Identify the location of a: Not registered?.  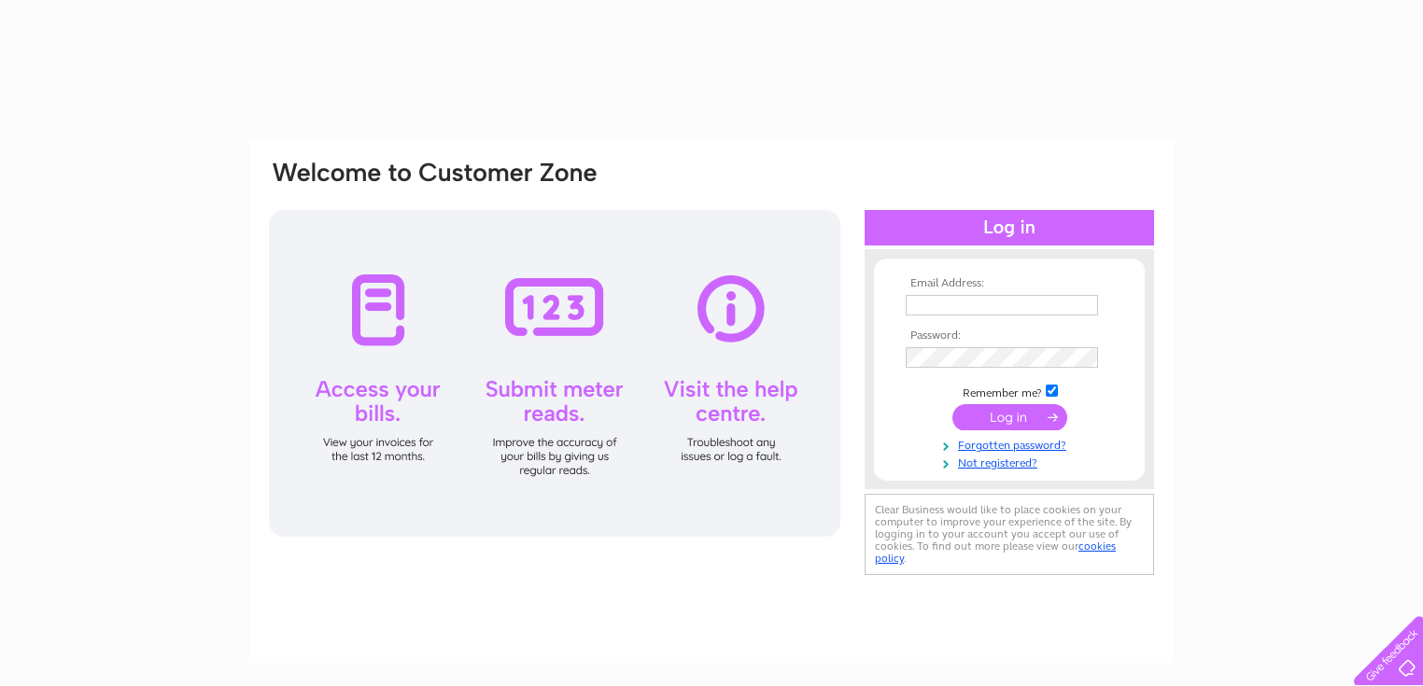
(1011, 461).